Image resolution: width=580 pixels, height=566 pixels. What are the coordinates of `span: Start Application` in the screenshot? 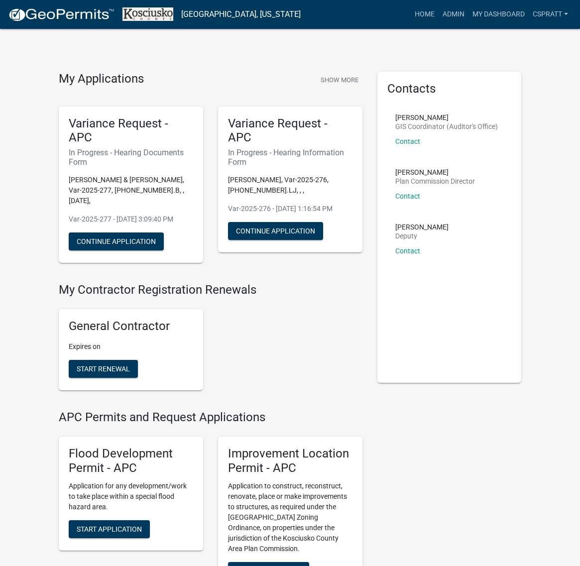 It's located at (109, 529).